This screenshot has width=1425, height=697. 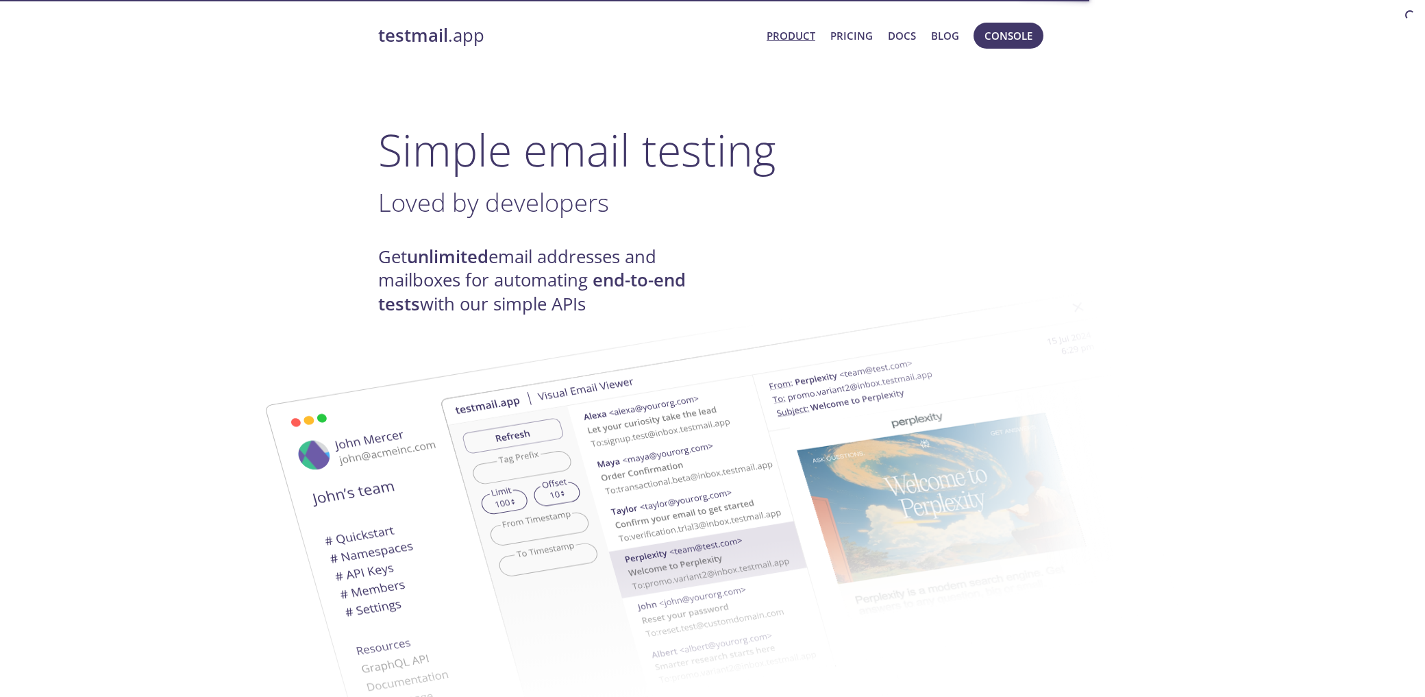 What do you see at coordinates (545, 280) in the screenshot?
I see `h4: Get email addresses and mailboxes for automating with our simple APIs` at bounding box center [545, 280].